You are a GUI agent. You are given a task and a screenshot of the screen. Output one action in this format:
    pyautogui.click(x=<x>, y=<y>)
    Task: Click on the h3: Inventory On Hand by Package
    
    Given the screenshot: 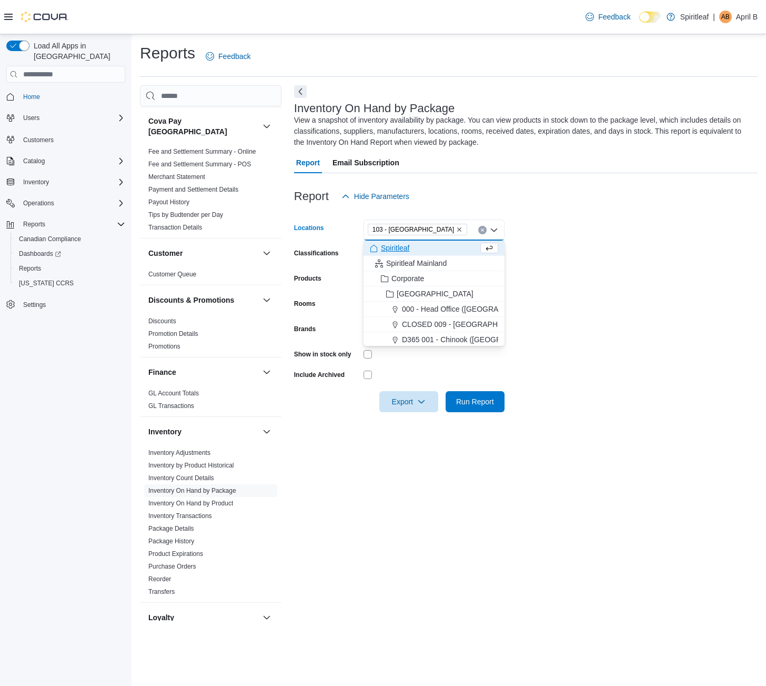 What is the action you would take?
    pyautogui.click(x=375, y=108)
    